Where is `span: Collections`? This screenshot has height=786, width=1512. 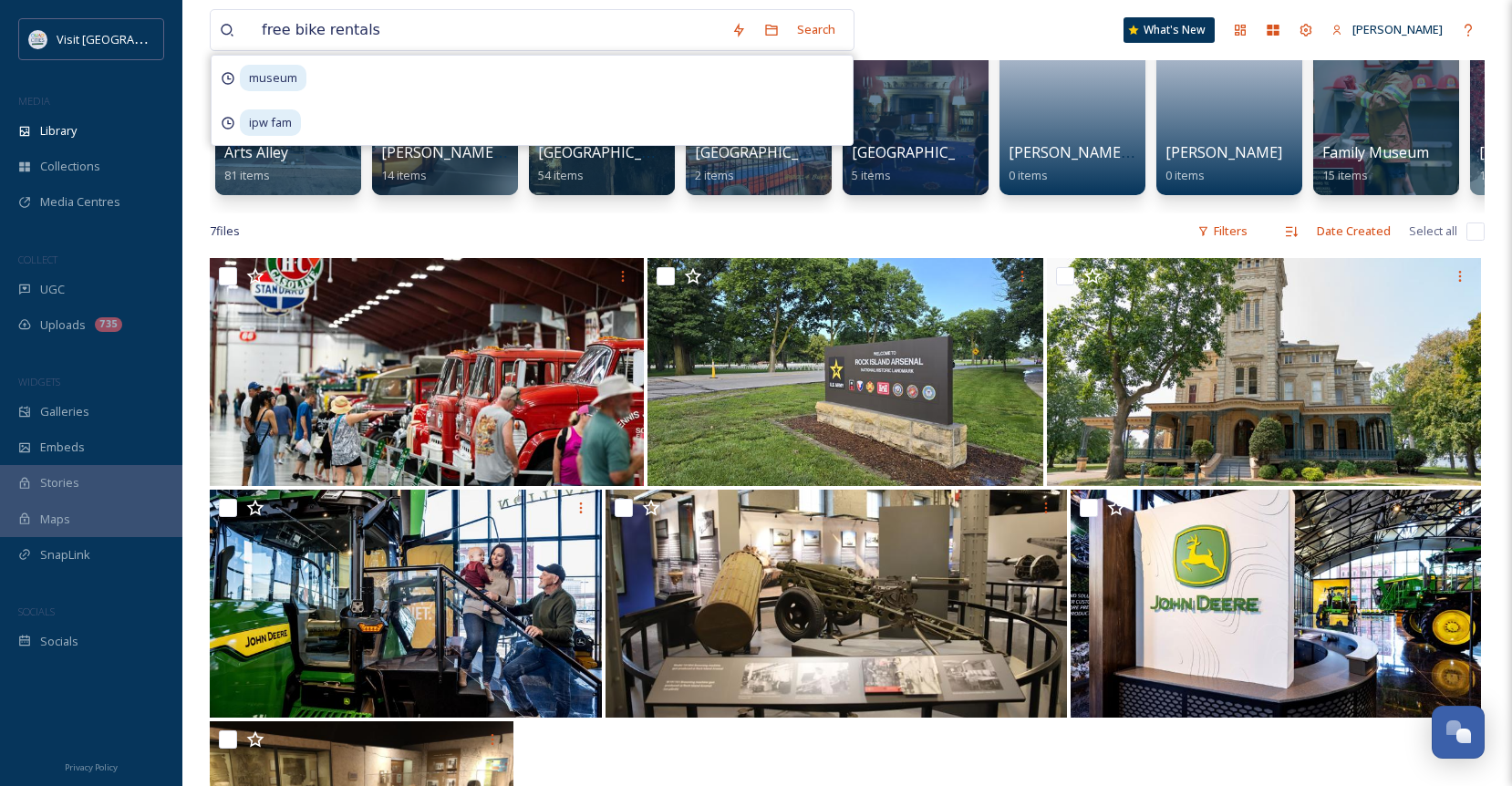
span: Collections is located at coordinates (70, 166).